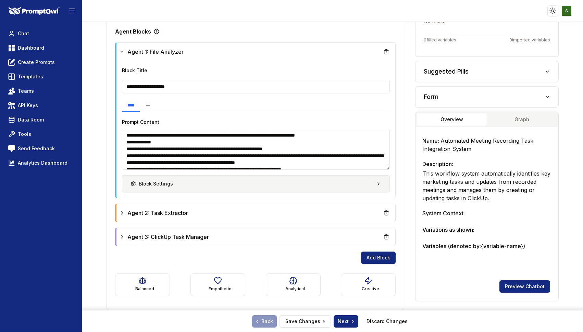 Image resolution: width=583 pixels, height=332 pixels. What do you see at coordinates (152, 184) in the screenshot?
I see `div: Block Settings` at bounding box center [152, 184].